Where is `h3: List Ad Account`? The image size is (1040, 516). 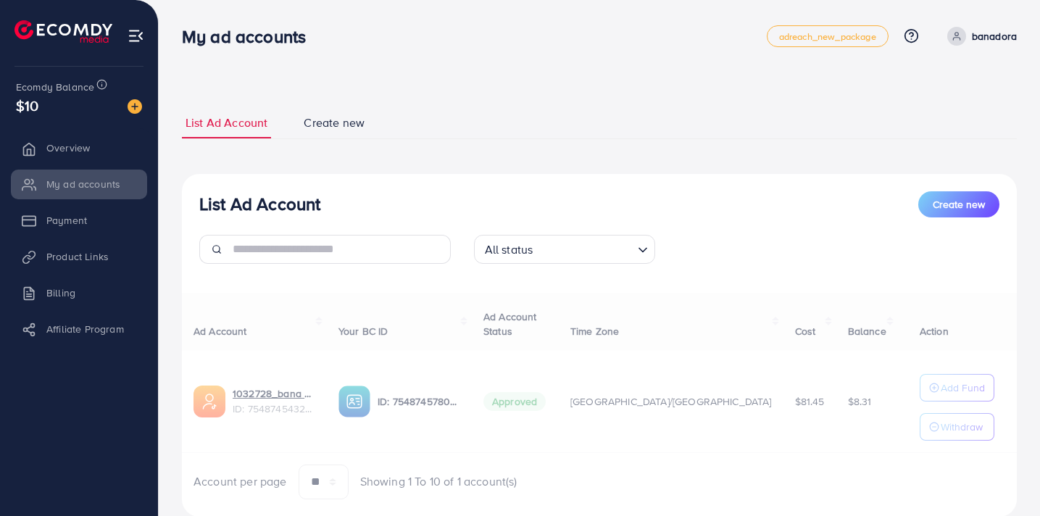 h3: List Ad Account is located at coordinates (259, 204).